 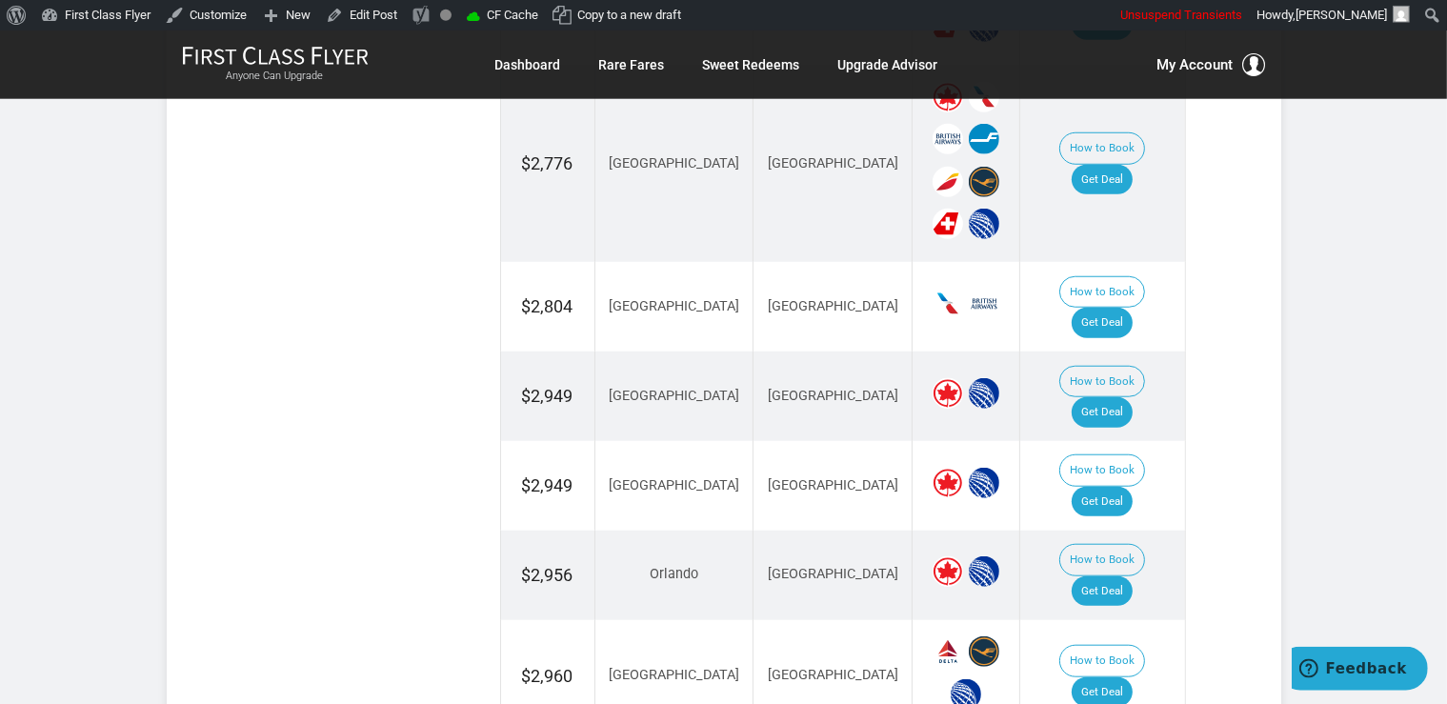 I want to click on a: First Class FlyerAnyone Can Upgrade, so click(x=275, y=65).